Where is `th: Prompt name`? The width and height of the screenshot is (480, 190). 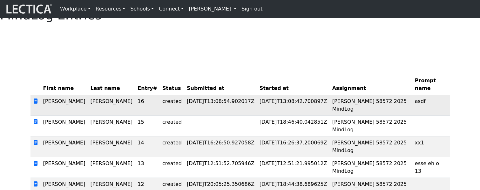 th: Prompt name is located at coordinates (431, 84).